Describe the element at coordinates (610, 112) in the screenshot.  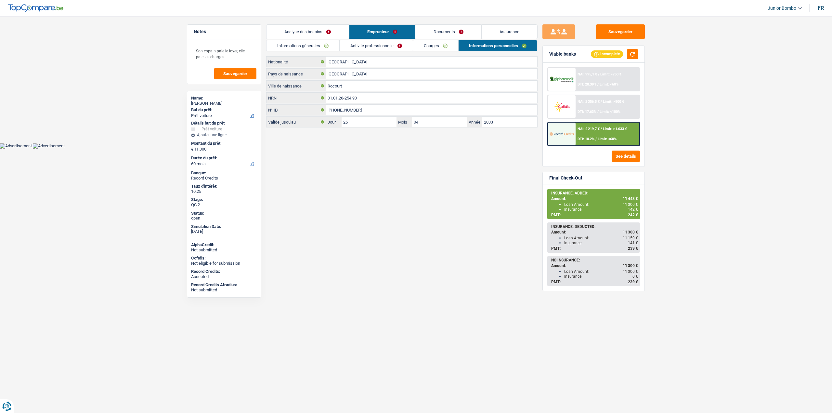
I see `span: Limit: <100%` at that location.